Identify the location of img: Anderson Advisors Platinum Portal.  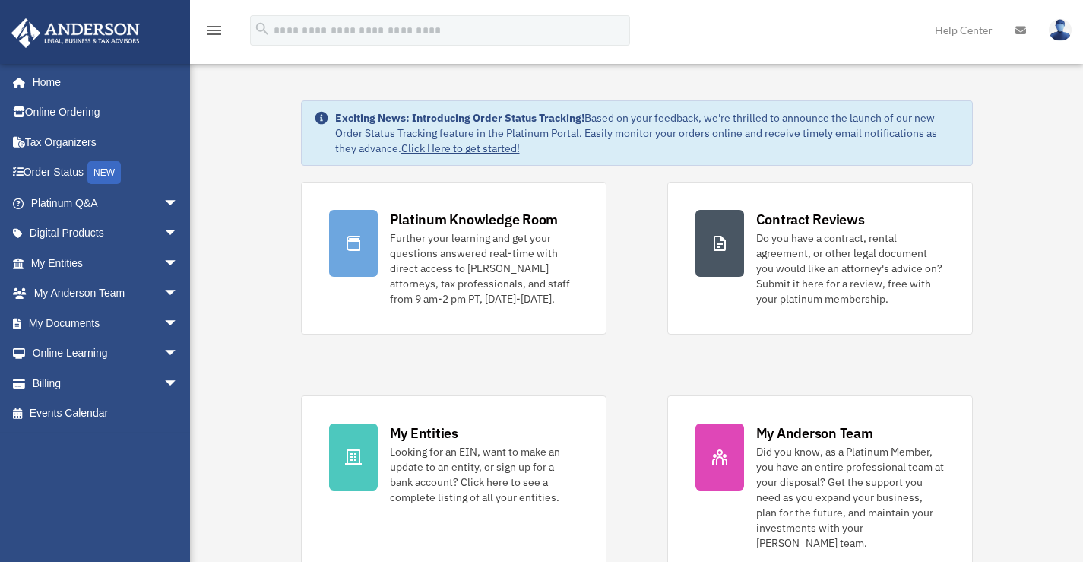
(75, 33).